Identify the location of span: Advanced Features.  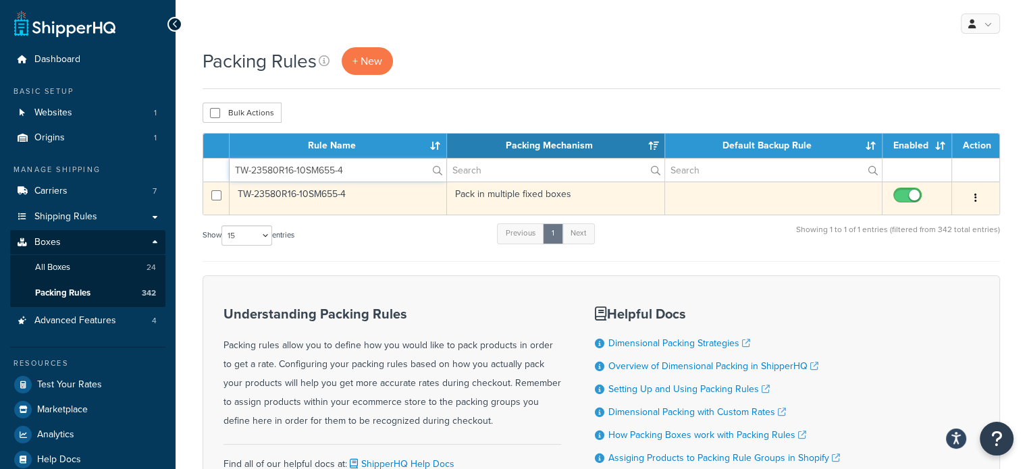
(75, 321).